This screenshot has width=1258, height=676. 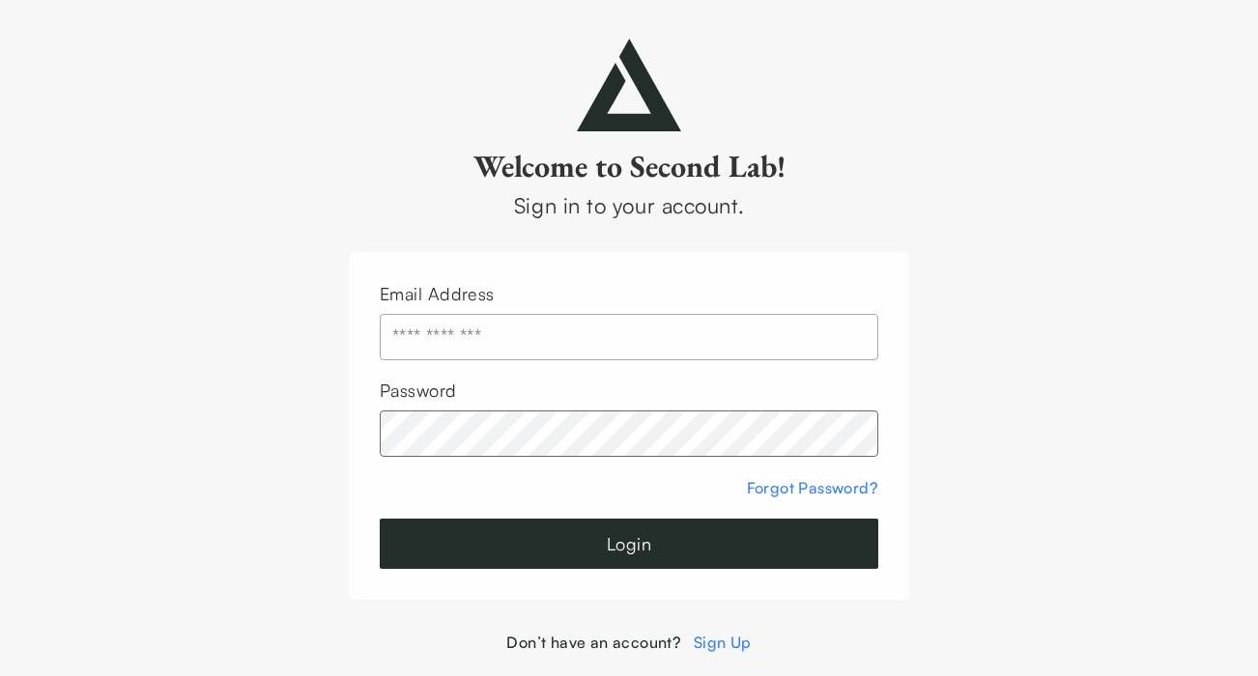 What do you see at coordinates (629, 544) in the screenshot?
I see `button: Login` at bounding box center [629, 544].